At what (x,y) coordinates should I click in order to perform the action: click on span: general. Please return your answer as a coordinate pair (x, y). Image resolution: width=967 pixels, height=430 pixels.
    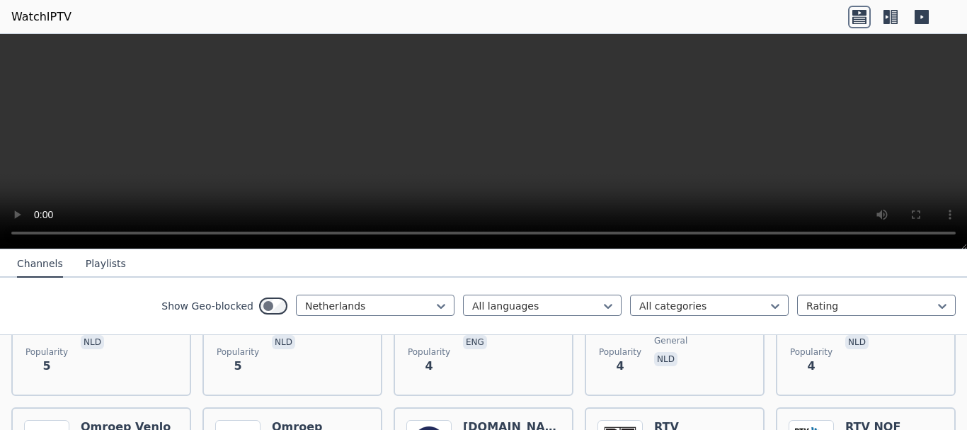
    Looking at the image, I should click on (671, 341).